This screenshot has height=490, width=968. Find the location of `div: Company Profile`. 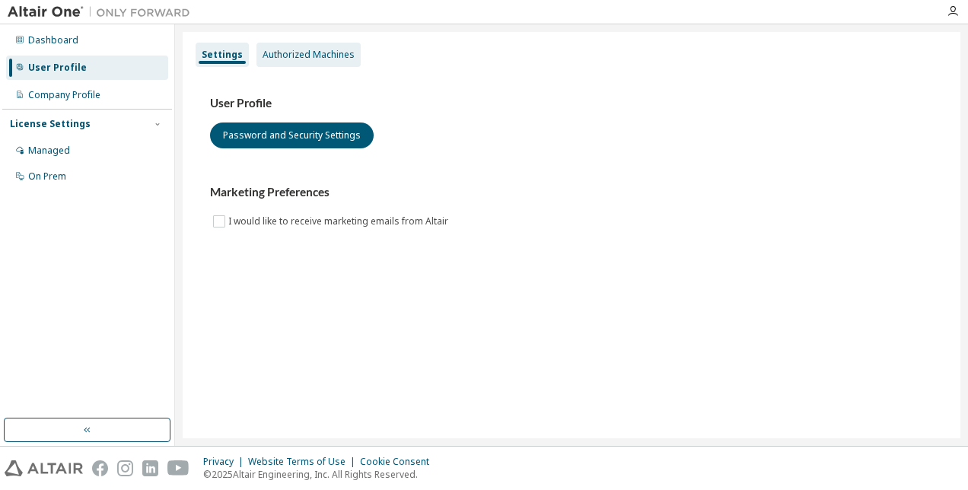

div: Company Profile is located at coordinates (64, 95).